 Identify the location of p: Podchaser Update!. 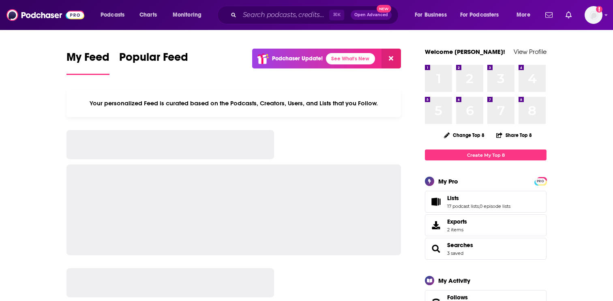
(297, 58).